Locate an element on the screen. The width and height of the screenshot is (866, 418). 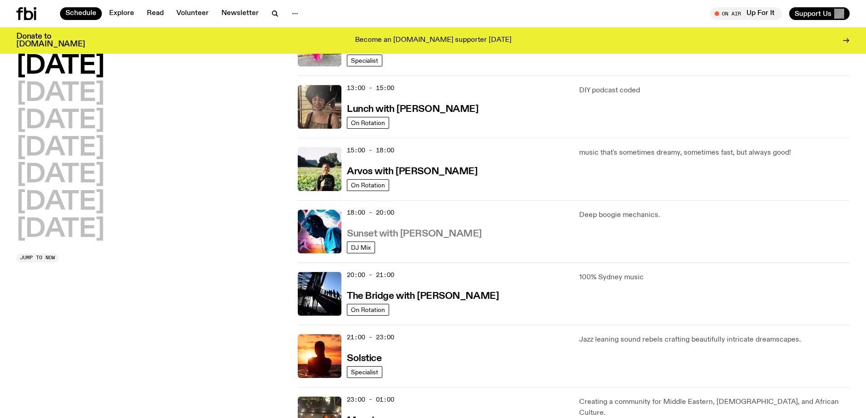
span: 13:00 - 15:00 is located at coordinates (371, 88).